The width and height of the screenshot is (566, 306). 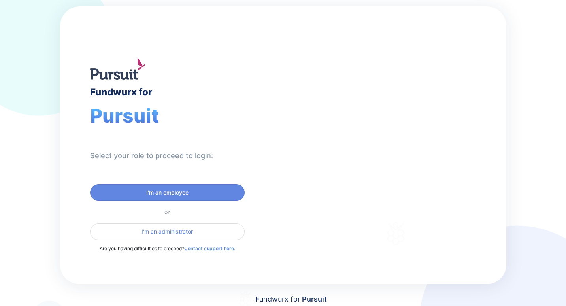 I want to click on span: I'm an employee, so click(x=167, y=193).